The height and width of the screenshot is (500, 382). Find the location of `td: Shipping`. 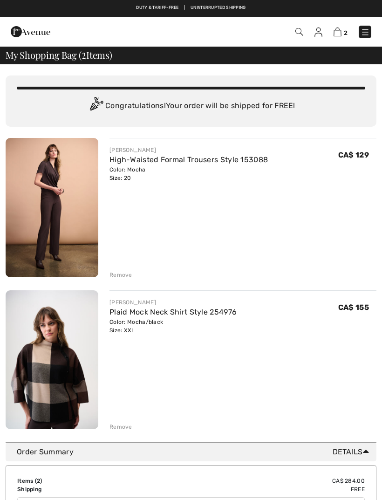

td: Shipping is located at coordinates (78, 489).